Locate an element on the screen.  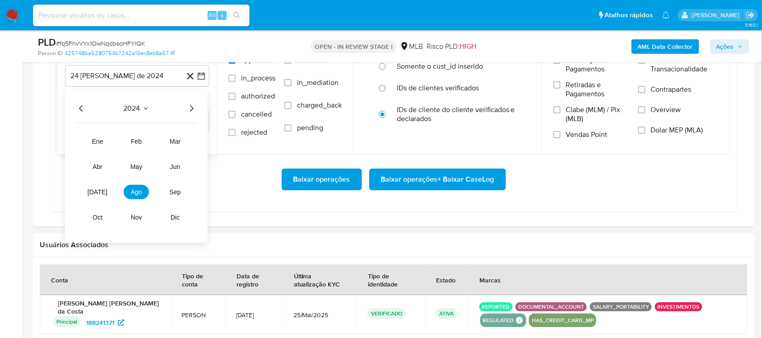
a: Notificações is located at coordinates (666, 15).